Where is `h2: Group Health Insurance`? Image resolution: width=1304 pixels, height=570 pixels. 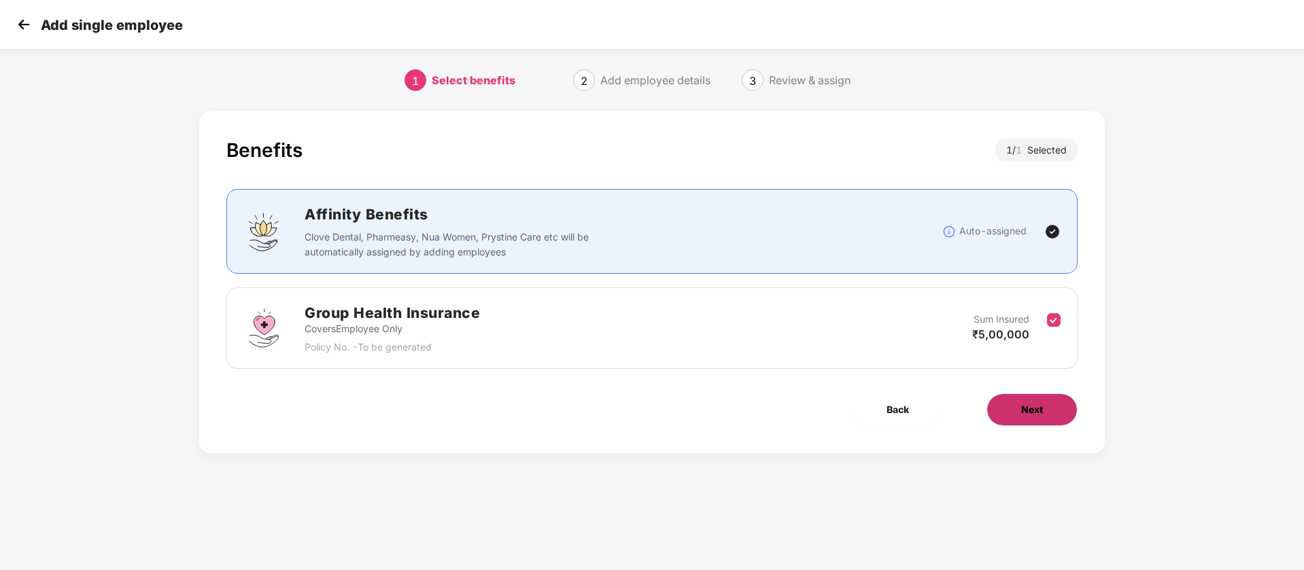 h2: Group Health Insurance is located at coordinates (392, 313).